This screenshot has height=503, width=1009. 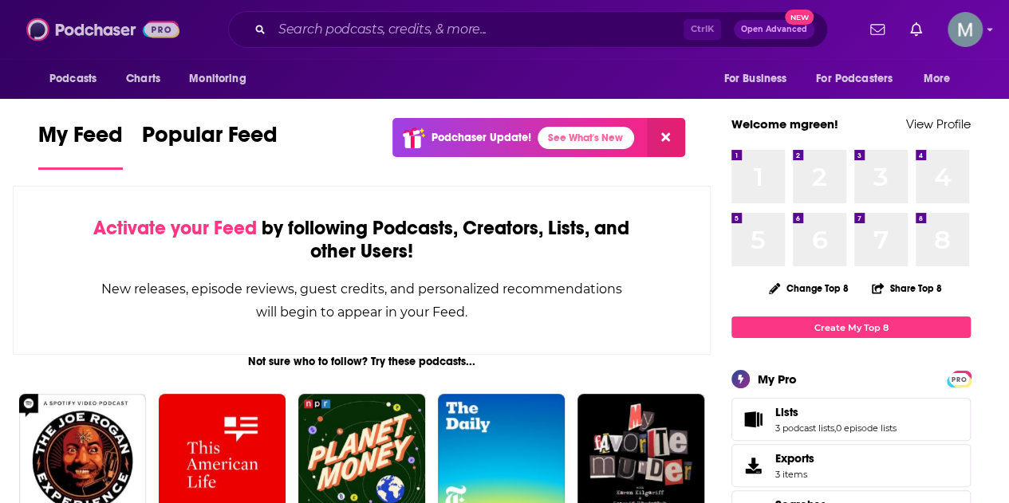 What do you see at coordinates (785, 124) in the screenshot?
I see `a: Welcome mgreen!` at bounding box center [785, 124].